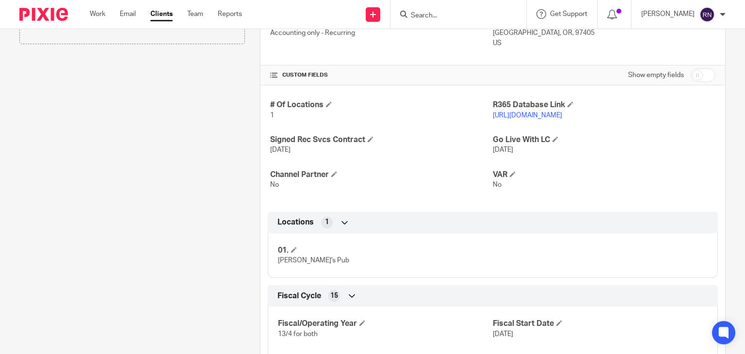 This screenshot has height=354, width=745. What do you see at coordinates (381, 75) in the screenshot?
I see `h4: CUSTOM FIELDS` at bounding box center [381, 75].